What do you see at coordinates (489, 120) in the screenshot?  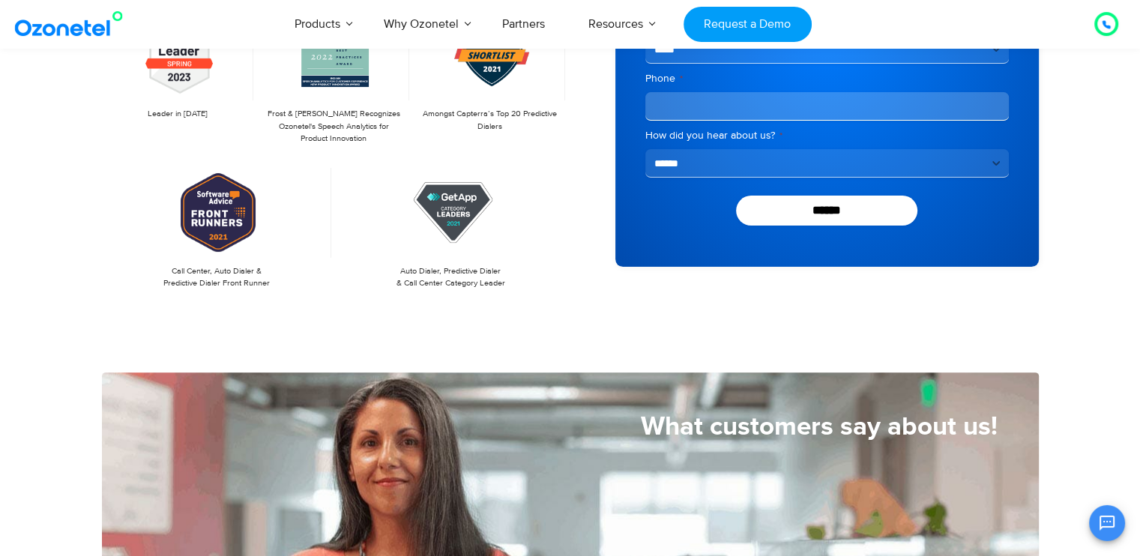 I see `p: Amongst Capterra’s Top 20 Predictive Dialers` at bounding box center [489, 120].